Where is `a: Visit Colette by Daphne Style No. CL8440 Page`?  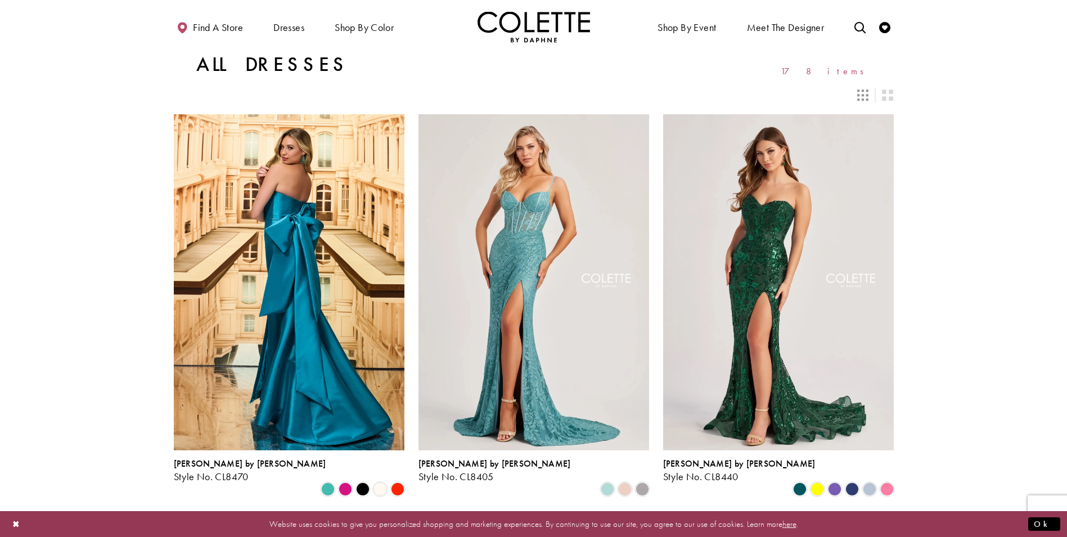 a: Visit Colette by Daphne Style No. CL8440 Page is located at coordinates (779, 282).